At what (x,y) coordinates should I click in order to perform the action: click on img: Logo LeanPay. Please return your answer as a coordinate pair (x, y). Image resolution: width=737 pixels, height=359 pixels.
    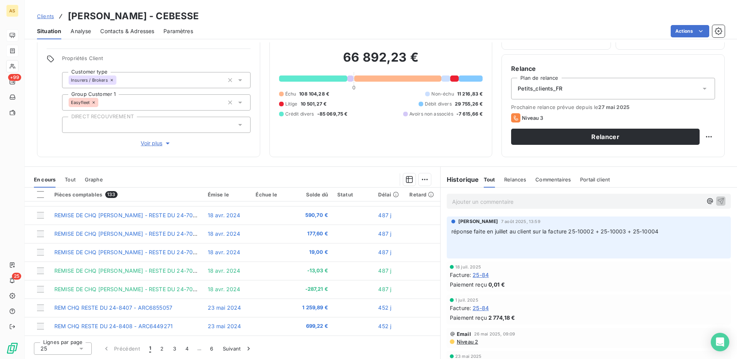
    Looking at the image, I should click on (12, 349).